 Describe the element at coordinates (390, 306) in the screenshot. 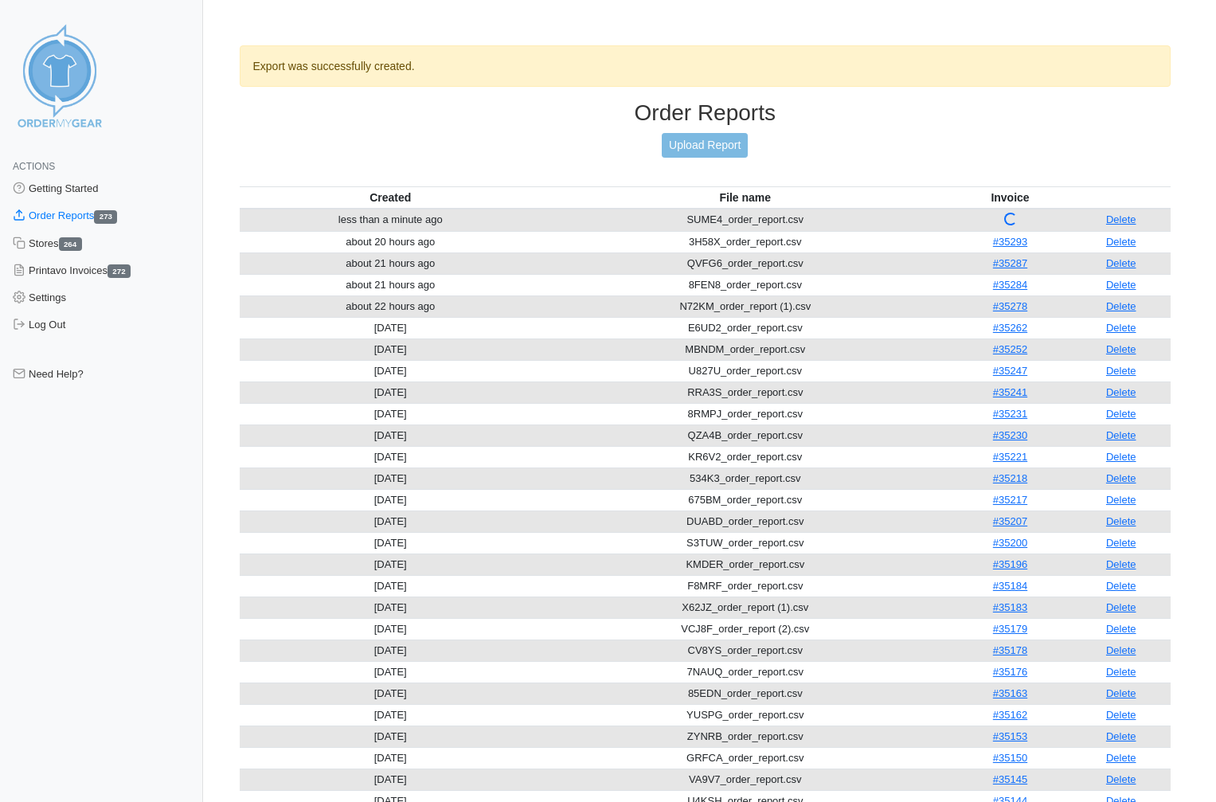

I see `td: about 22 hours ago` at that location.